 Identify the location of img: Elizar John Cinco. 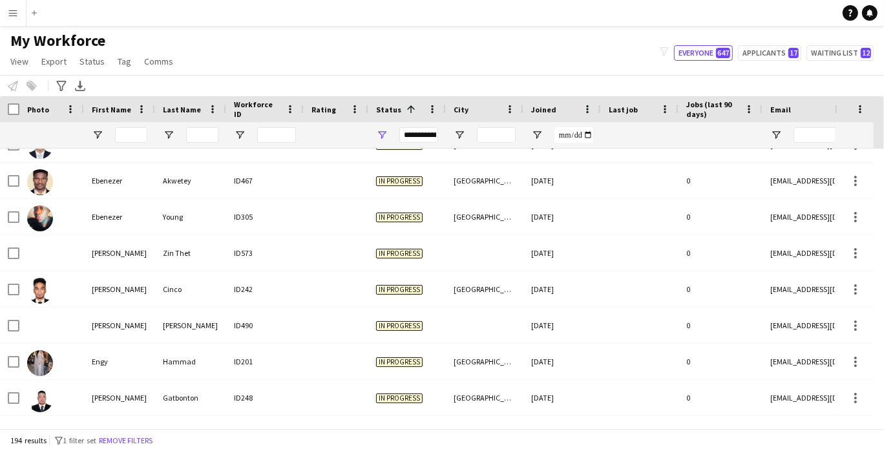
(40, 291).